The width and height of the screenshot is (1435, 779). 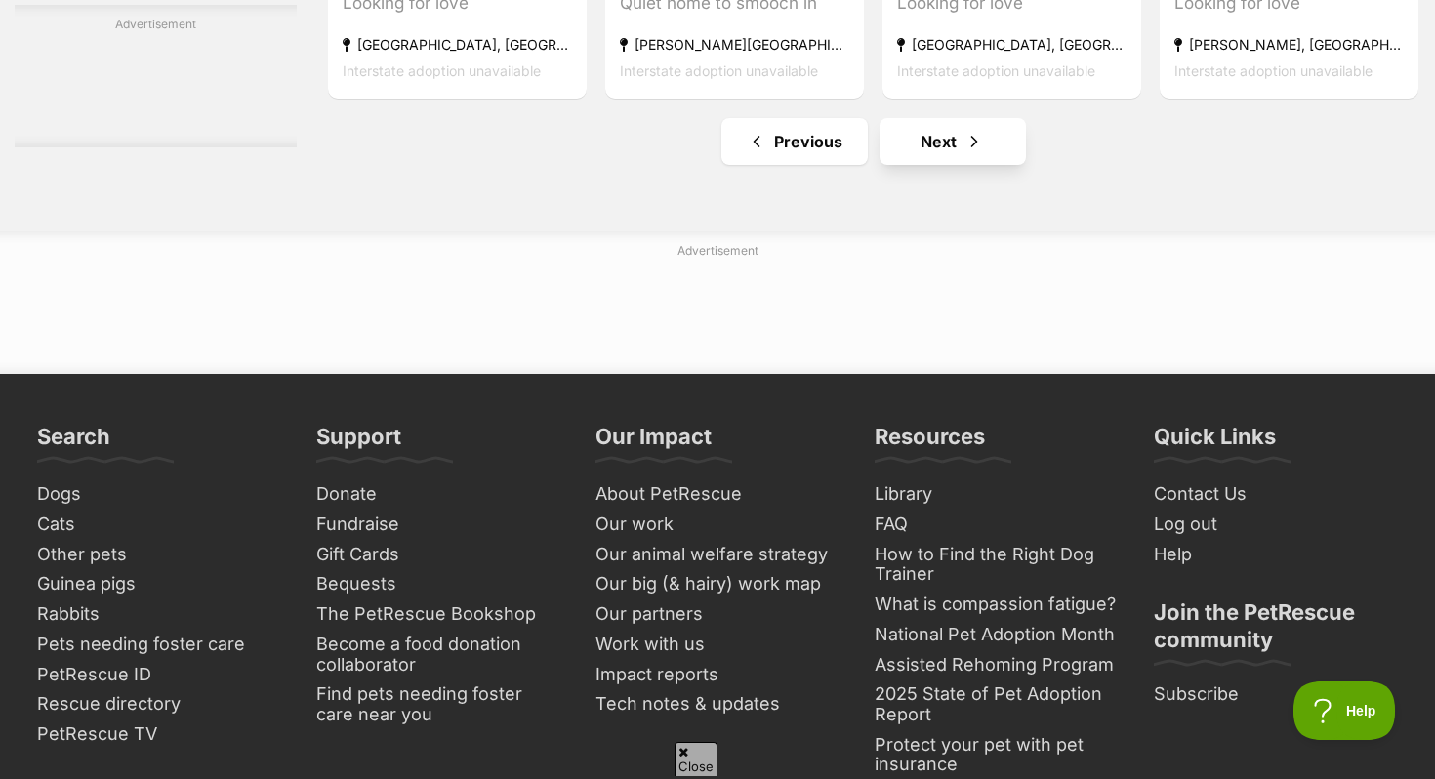 I want to click on a: Pets needing foster care, so click(x=159, y=644).